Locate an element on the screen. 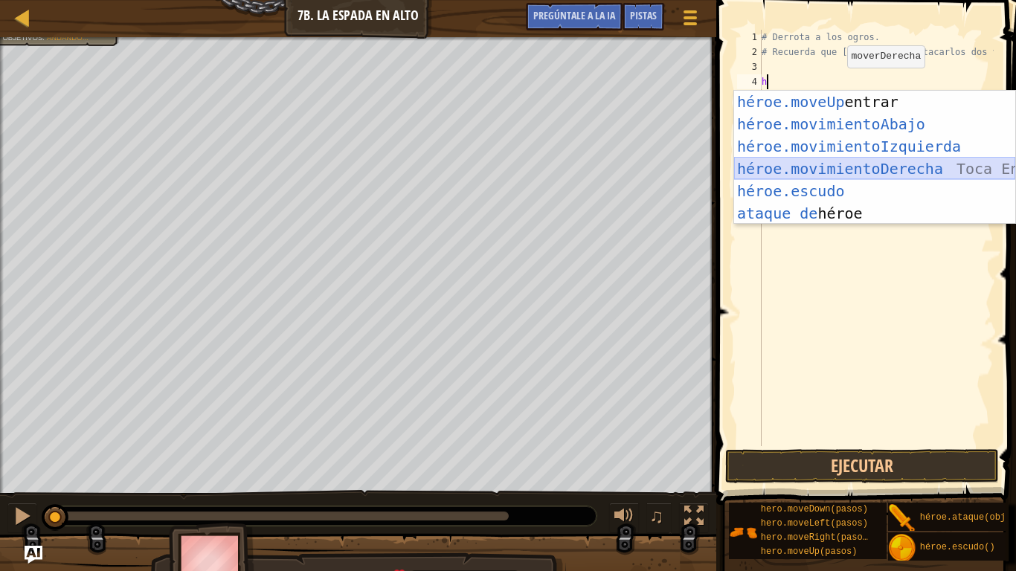 This screenshot has width=1016, height=571. font: 4 is located at coordinates (754, 82).